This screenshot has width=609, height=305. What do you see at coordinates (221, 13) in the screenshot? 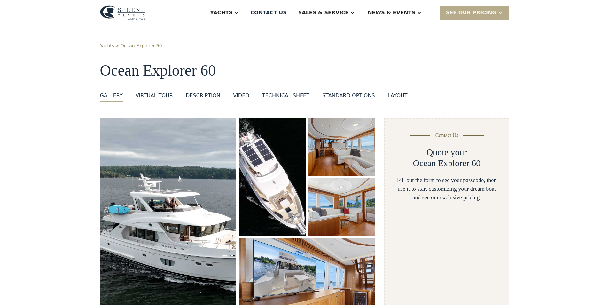
I see `div: Yachts` at bounding box center [221, 13].